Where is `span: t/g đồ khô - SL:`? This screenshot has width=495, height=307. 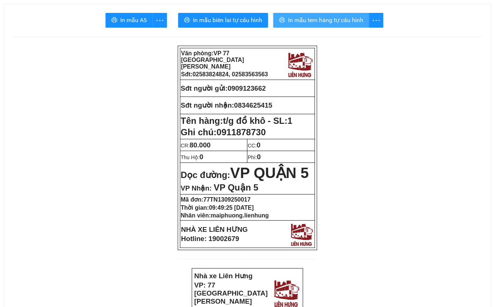
span: t/g đồ khô - SL: is located at coordinates (258, 121).